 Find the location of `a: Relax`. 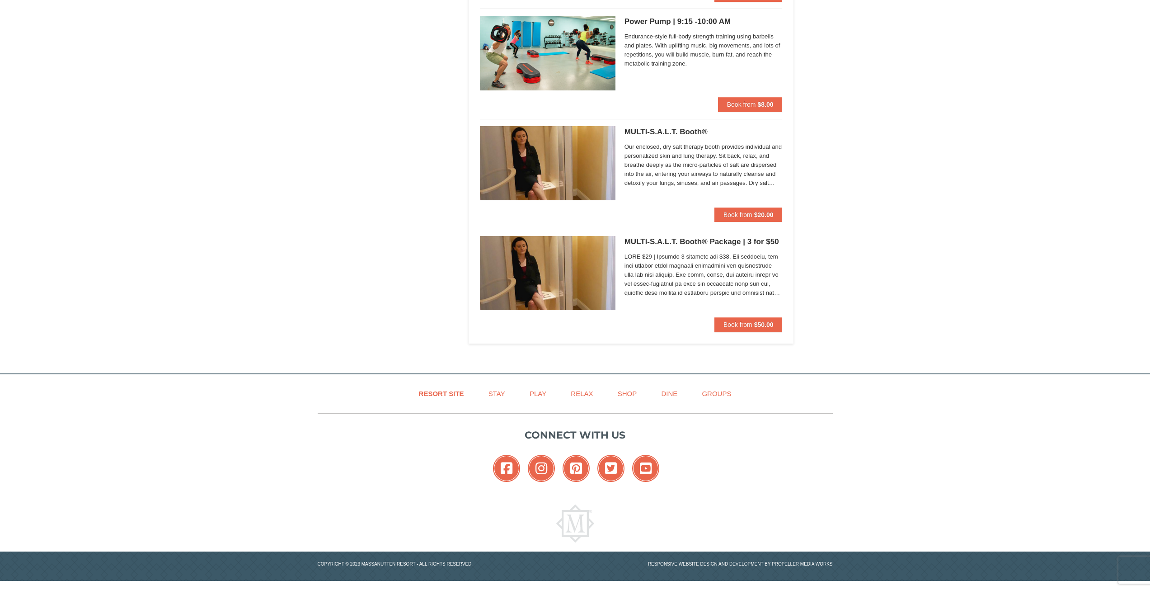

a: Relax is located at coordinates (582, 393).